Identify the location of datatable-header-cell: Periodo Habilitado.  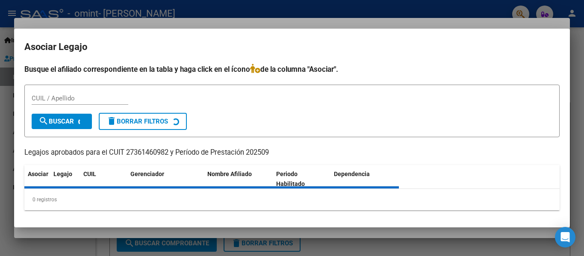
(301, 179).